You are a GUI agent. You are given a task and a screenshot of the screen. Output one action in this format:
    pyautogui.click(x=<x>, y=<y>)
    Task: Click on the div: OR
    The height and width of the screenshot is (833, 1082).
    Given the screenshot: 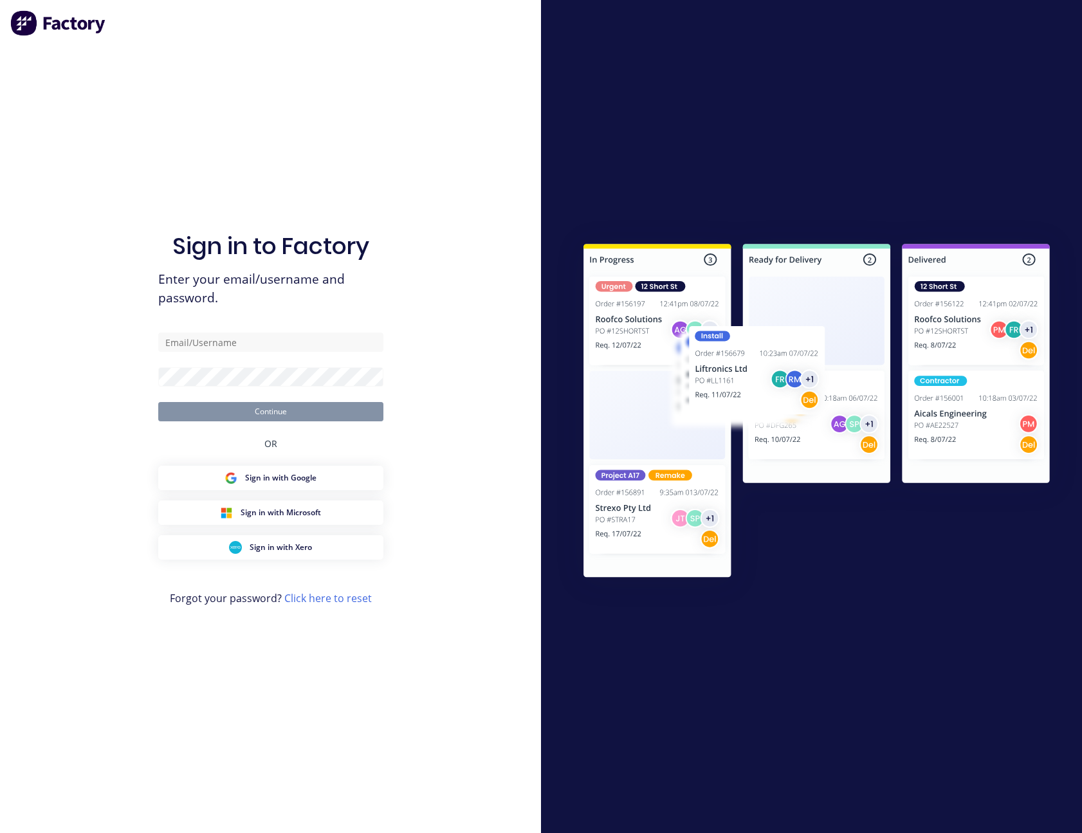 What is the action you would take?
    pyautogui.click(x=271, y=443)
    